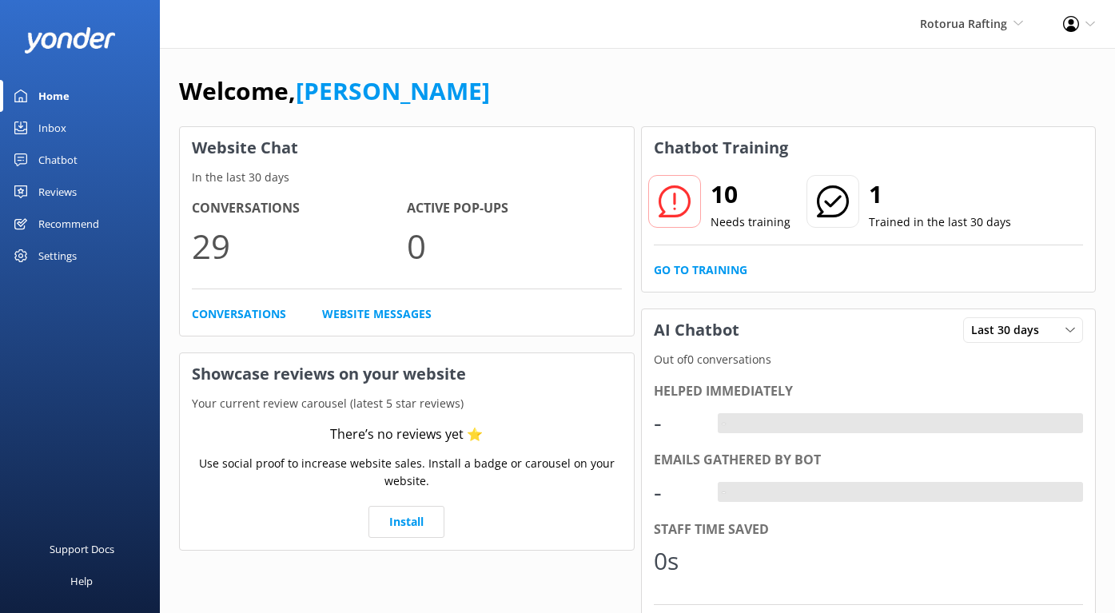 The height and width of the screenshot is (613, 1115). I want to click on h4: Conversations, so click(299, 209).